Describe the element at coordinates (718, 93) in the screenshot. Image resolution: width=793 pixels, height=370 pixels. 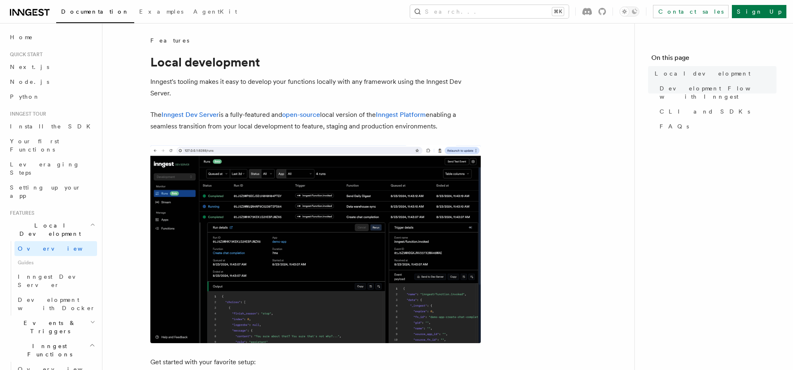
I see `span: Development Flow with Inngest` at that location.